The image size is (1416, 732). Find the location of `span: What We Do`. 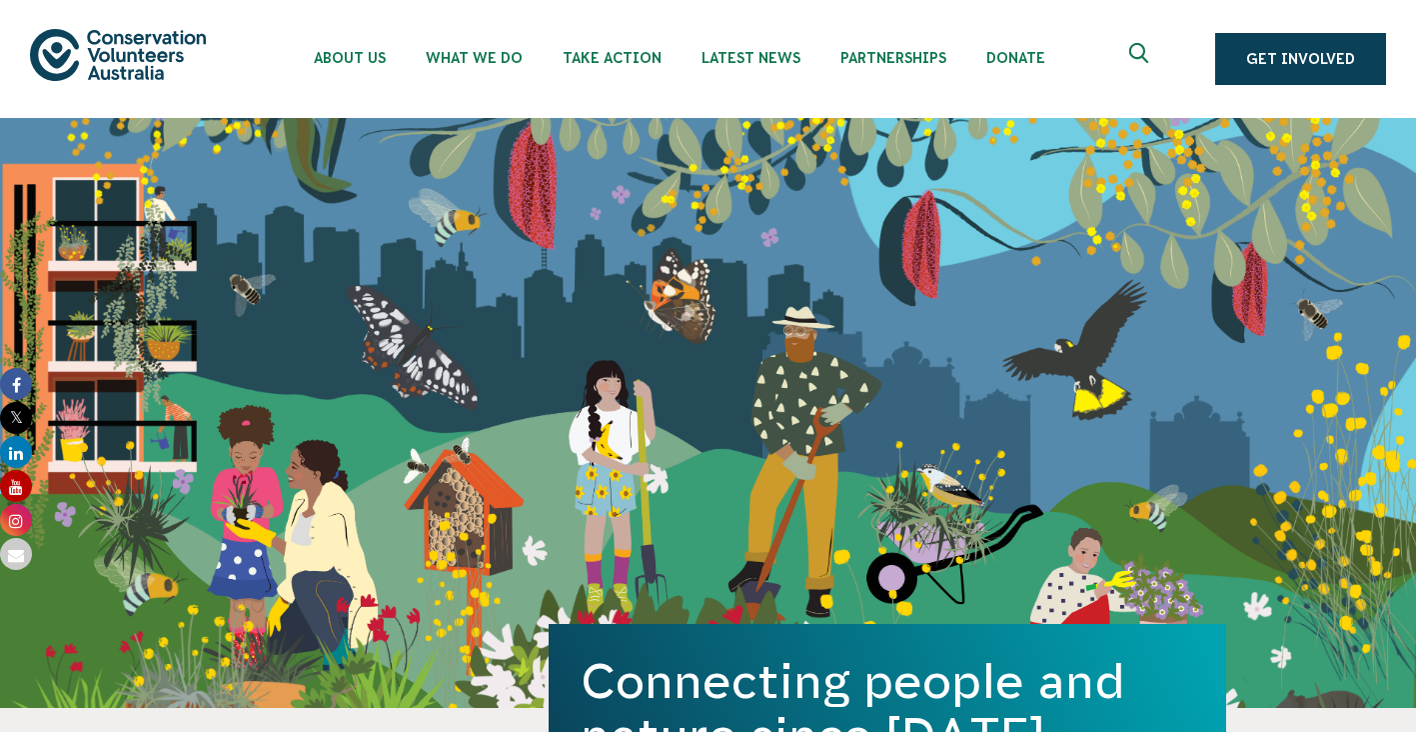

span: What We Do is located at coordinates (474, 58).